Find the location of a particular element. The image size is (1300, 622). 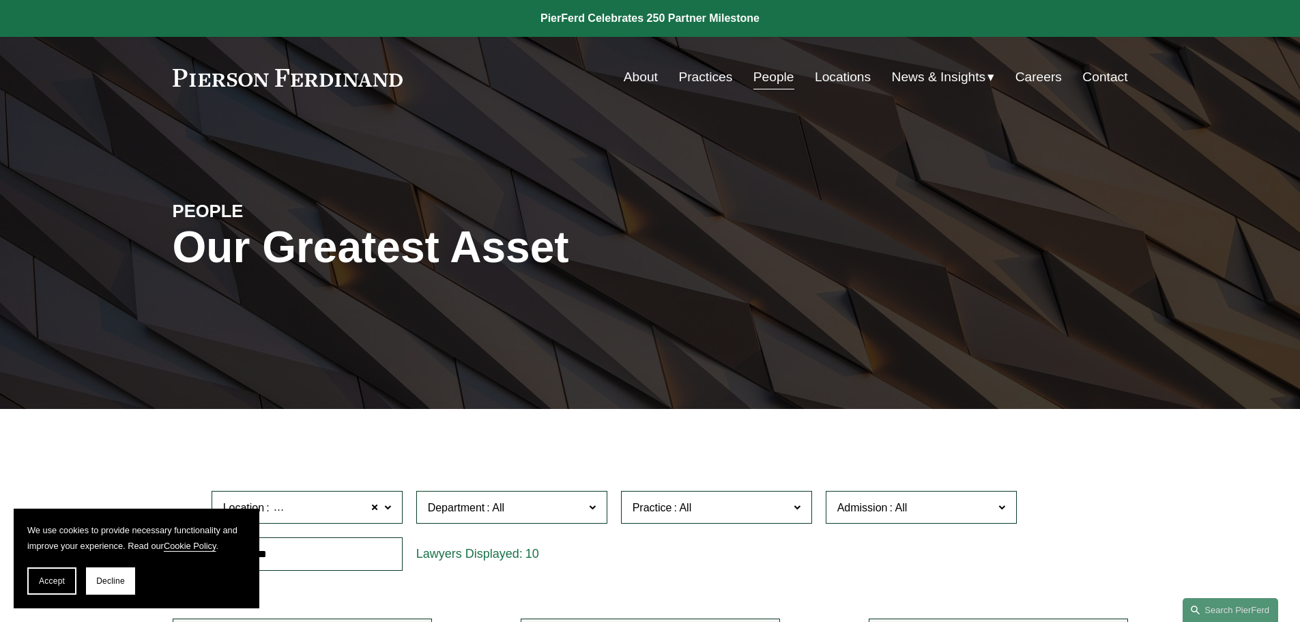

a: folder dropdown is located at coordinates (943, 77).